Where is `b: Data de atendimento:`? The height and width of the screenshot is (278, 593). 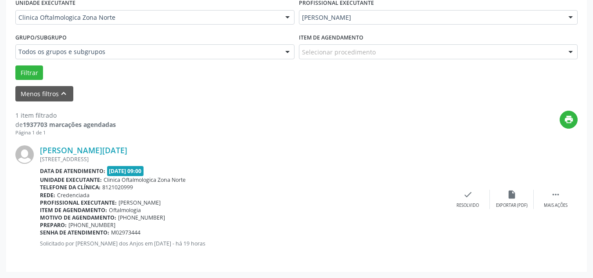
b: Data de atendimento: is located at coordinates (72, 171).